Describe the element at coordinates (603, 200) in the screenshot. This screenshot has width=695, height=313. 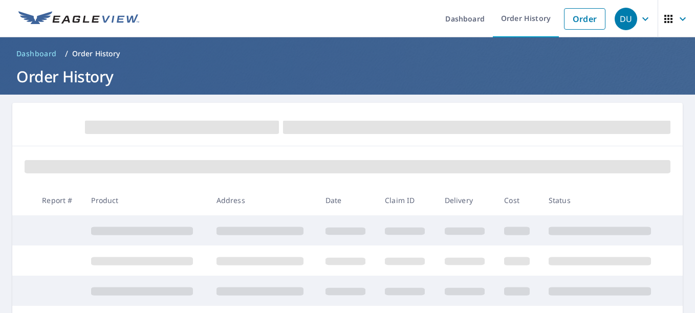
I see `th: Status` at that location.